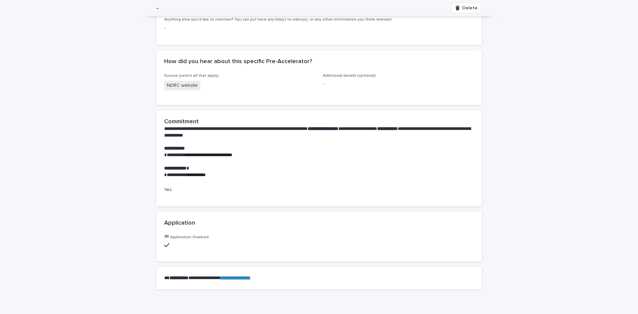 The image size is (638, 314). What do you see at coordinates (186, 237) in the screenshot?
I see `span: 🏁 Application finalised` at bounding box center [186, 237].